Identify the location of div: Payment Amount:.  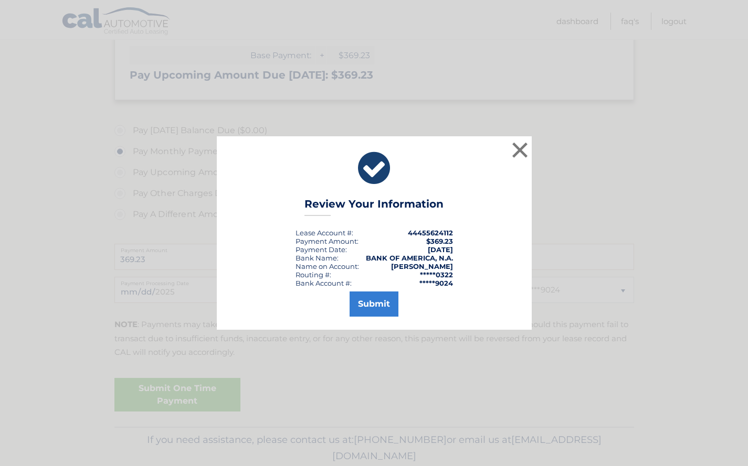
(327, 241).